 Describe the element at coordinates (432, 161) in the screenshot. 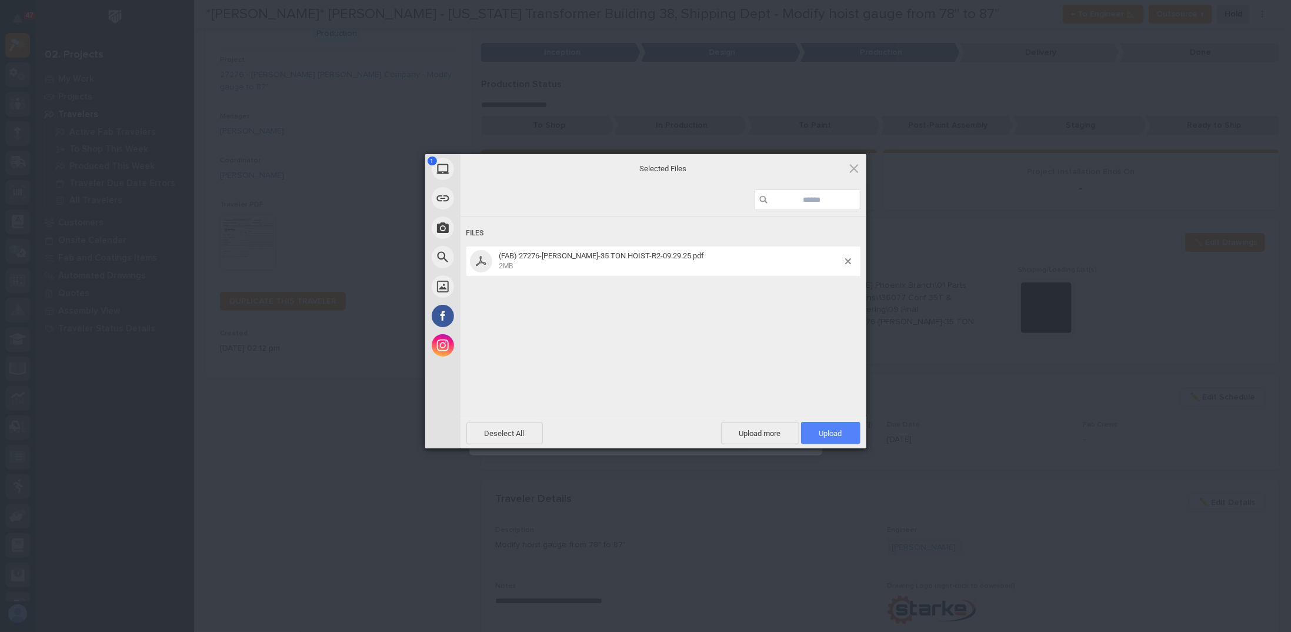

I see `span: 1` at that location.